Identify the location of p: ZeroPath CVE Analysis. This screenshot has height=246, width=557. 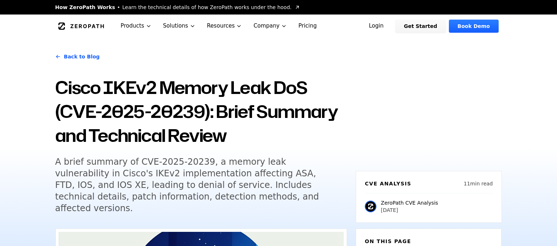
(409, 203).